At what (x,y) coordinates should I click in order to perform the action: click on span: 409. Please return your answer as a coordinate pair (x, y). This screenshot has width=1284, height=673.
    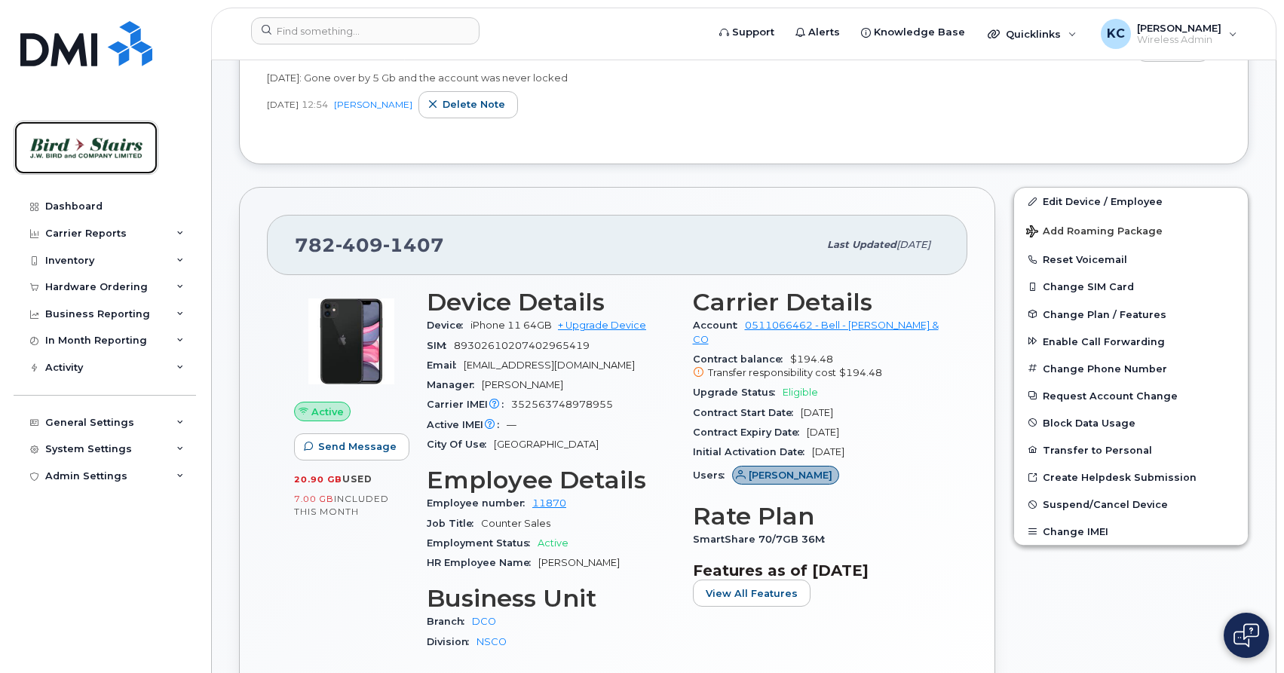
    Looking at the image, I should click on (359, 245).